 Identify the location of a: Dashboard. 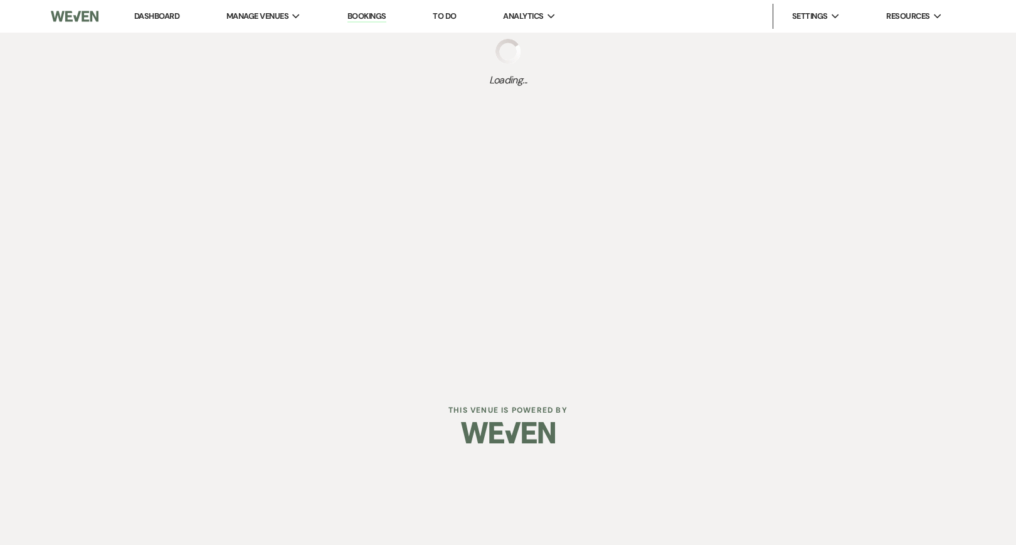
(157, 16).